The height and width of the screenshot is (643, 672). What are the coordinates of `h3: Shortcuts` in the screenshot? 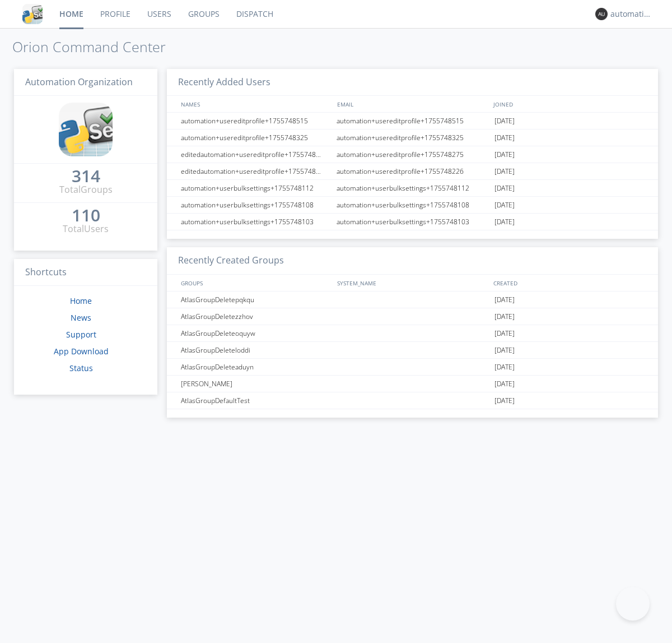 It's located at (86, 272).